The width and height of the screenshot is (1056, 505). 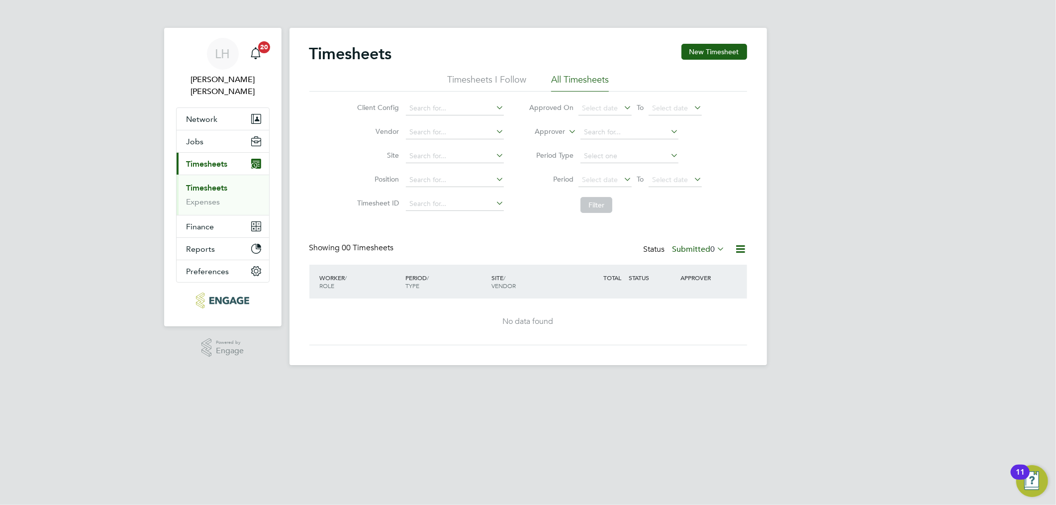 I want to click on a: Powered byEngage, so click(x=222, y=348).